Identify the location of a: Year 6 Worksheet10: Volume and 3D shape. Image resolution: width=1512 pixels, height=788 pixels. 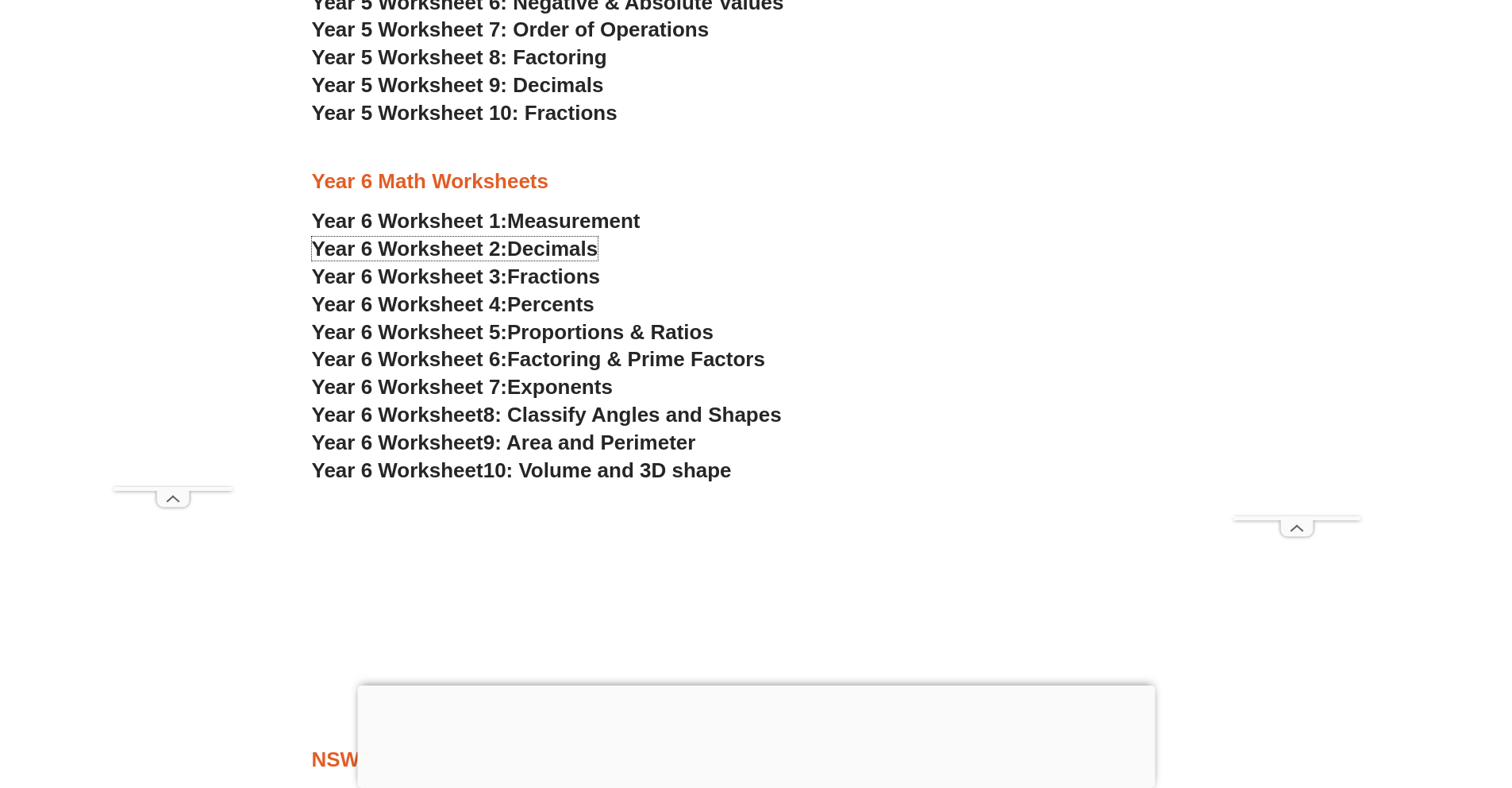
(522, 470).